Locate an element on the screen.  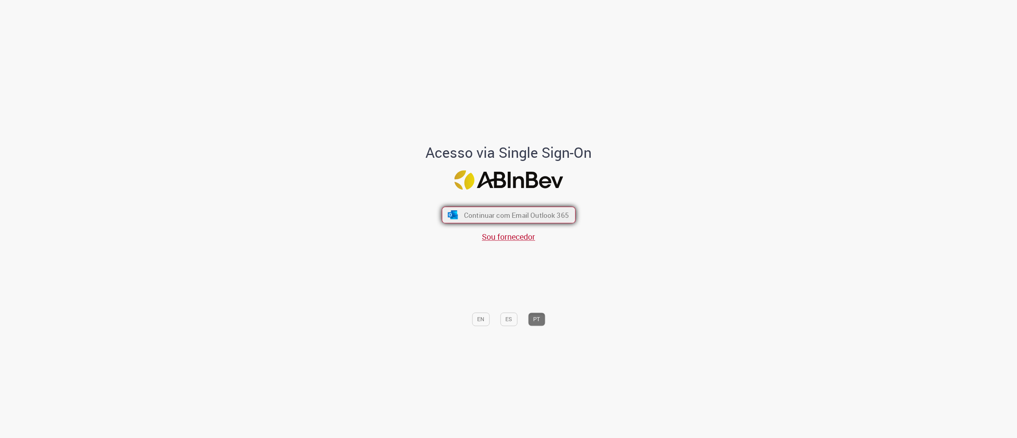
span: Sou fornecedor is located at coordinates (508, 237).